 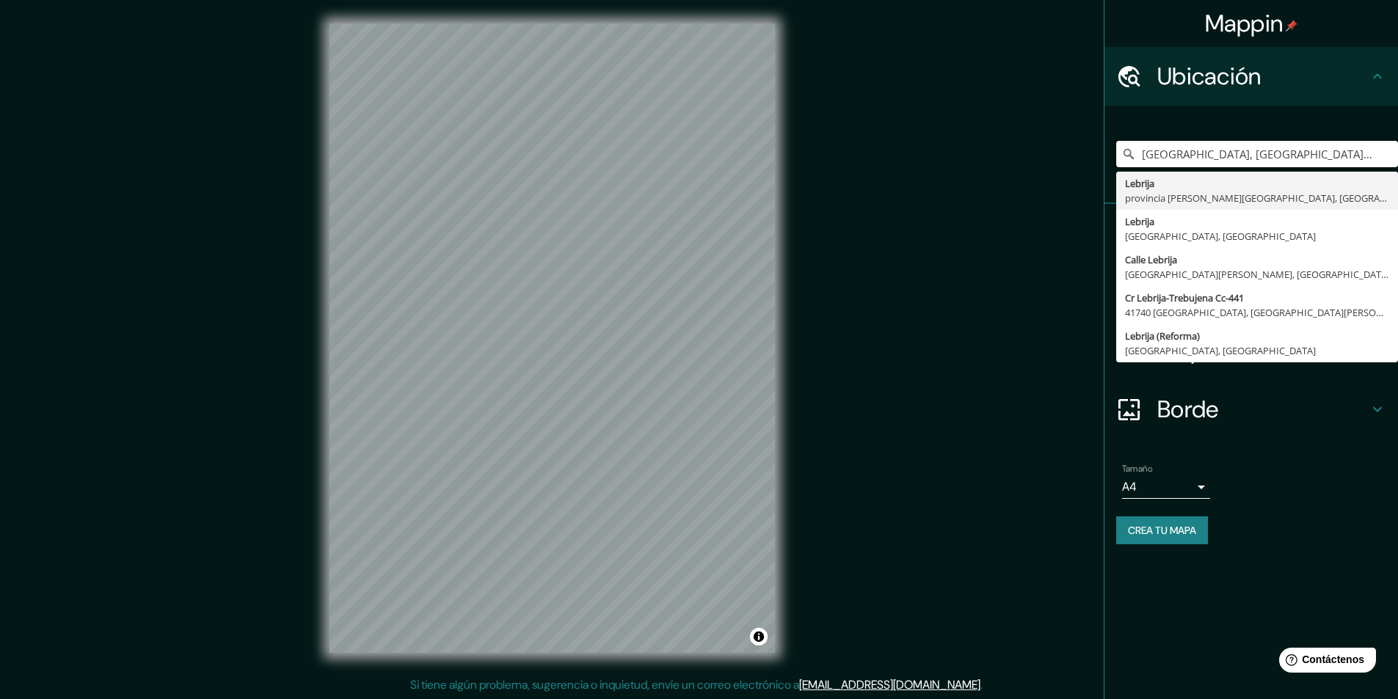 What do you see at coordinates (552, 338) in the screenshot?
I see `canvas: Mapa` at bounding box center [552, 338].